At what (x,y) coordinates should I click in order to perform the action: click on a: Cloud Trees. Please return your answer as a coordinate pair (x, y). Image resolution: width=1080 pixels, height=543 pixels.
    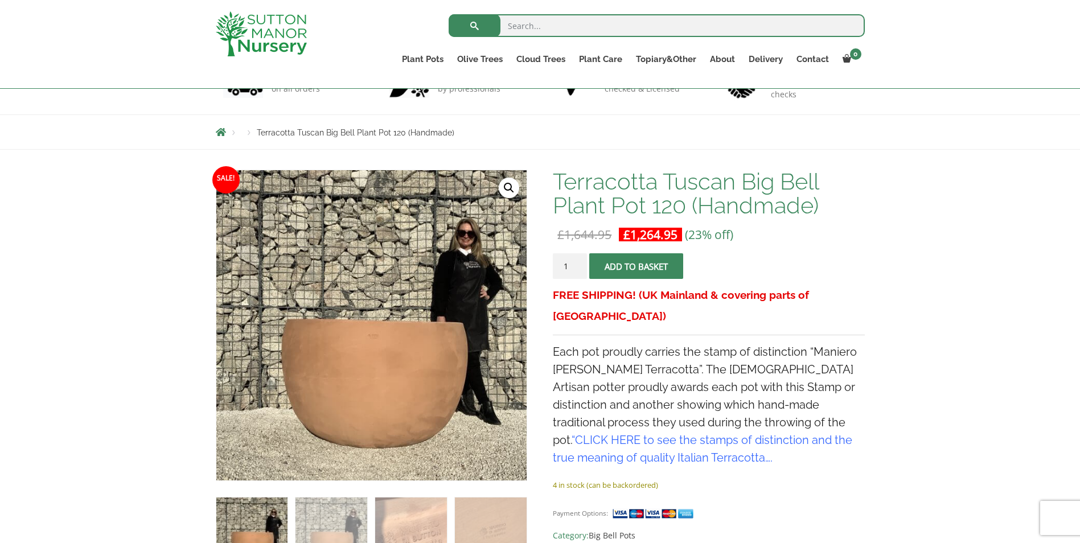
    Looking at the image, I should click on (541, 59).